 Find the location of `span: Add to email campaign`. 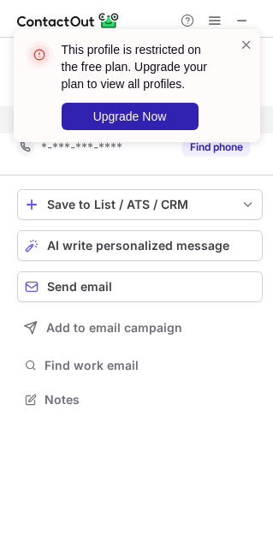

span: Add to email campaign is located at coordinates (114, 328).